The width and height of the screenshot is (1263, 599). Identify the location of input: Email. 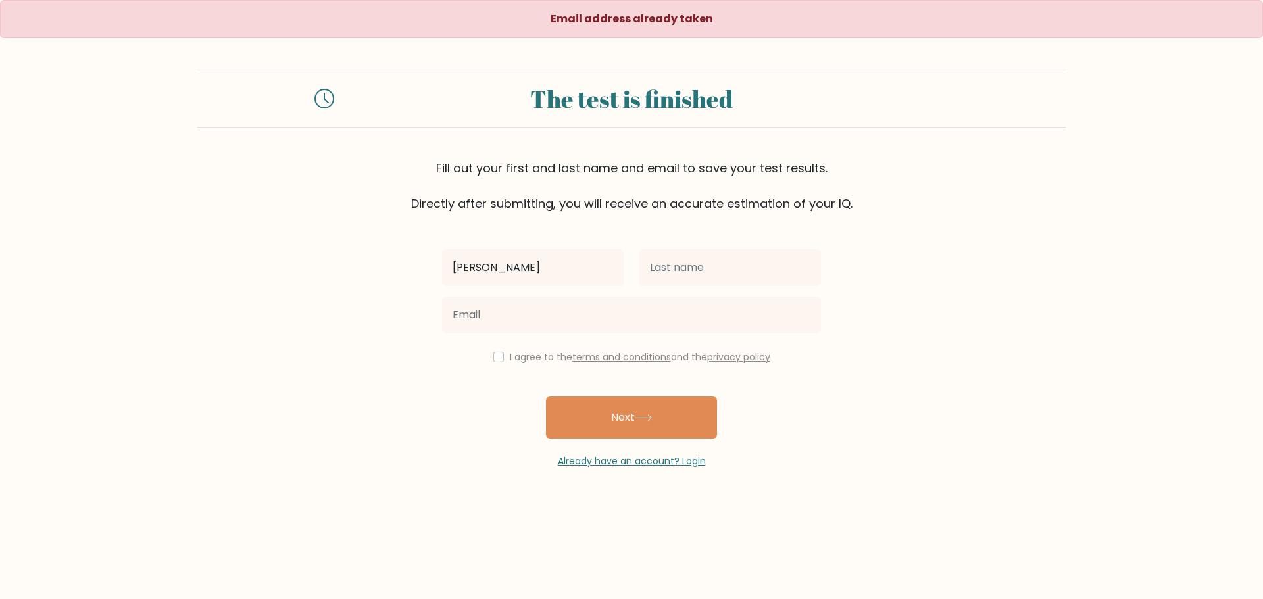
(632, 315).